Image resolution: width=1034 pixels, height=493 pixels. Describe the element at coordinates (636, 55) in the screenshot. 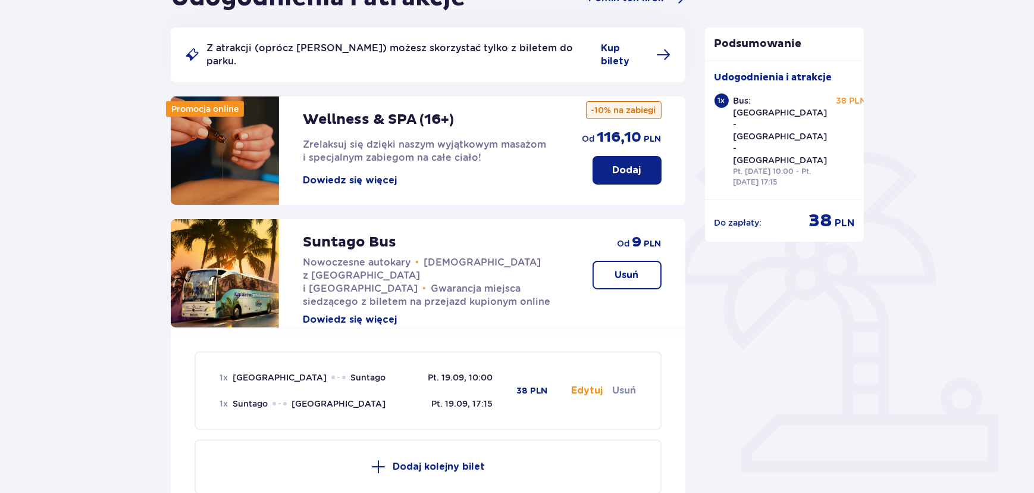

I see `a: Kup bilety` at that location.